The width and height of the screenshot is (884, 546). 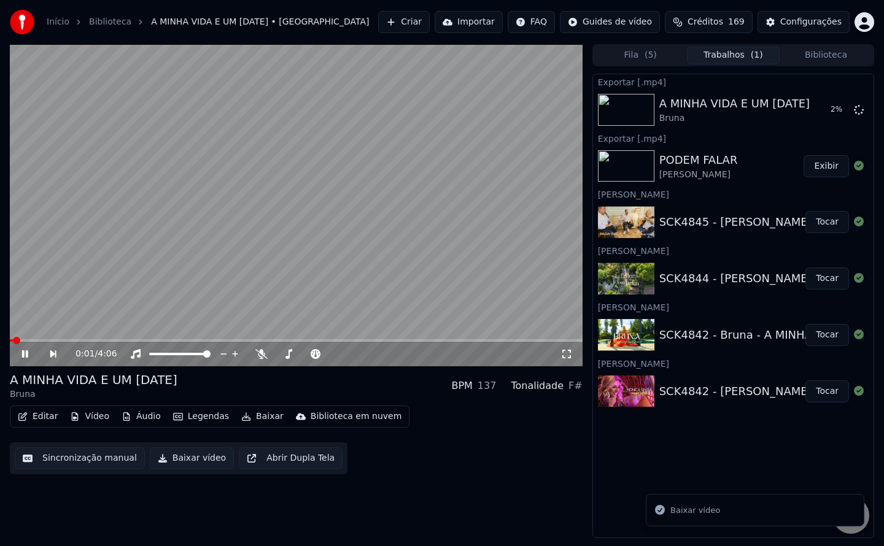 What do you see at coordinates (736, 22) in the screenshot?
I see `span: 169` at bounding box center [736, 22].